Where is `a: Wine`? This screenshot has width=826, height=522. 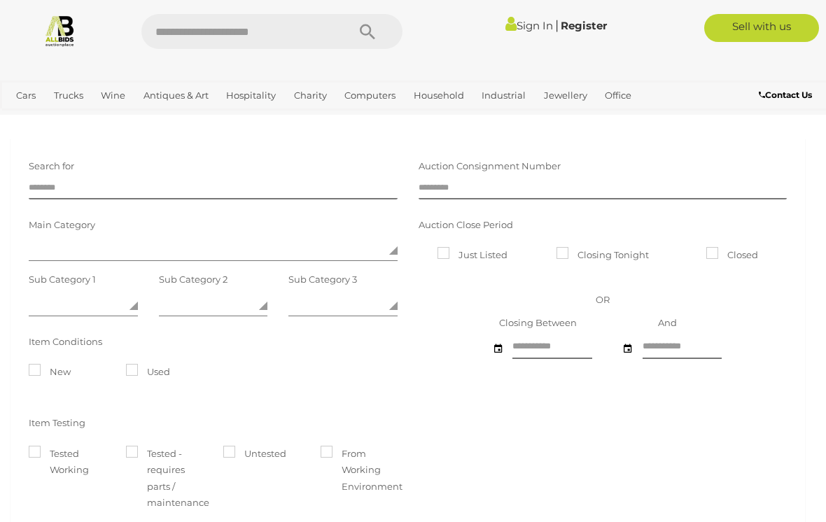
a: Wine is located at coordinates (113, 95).